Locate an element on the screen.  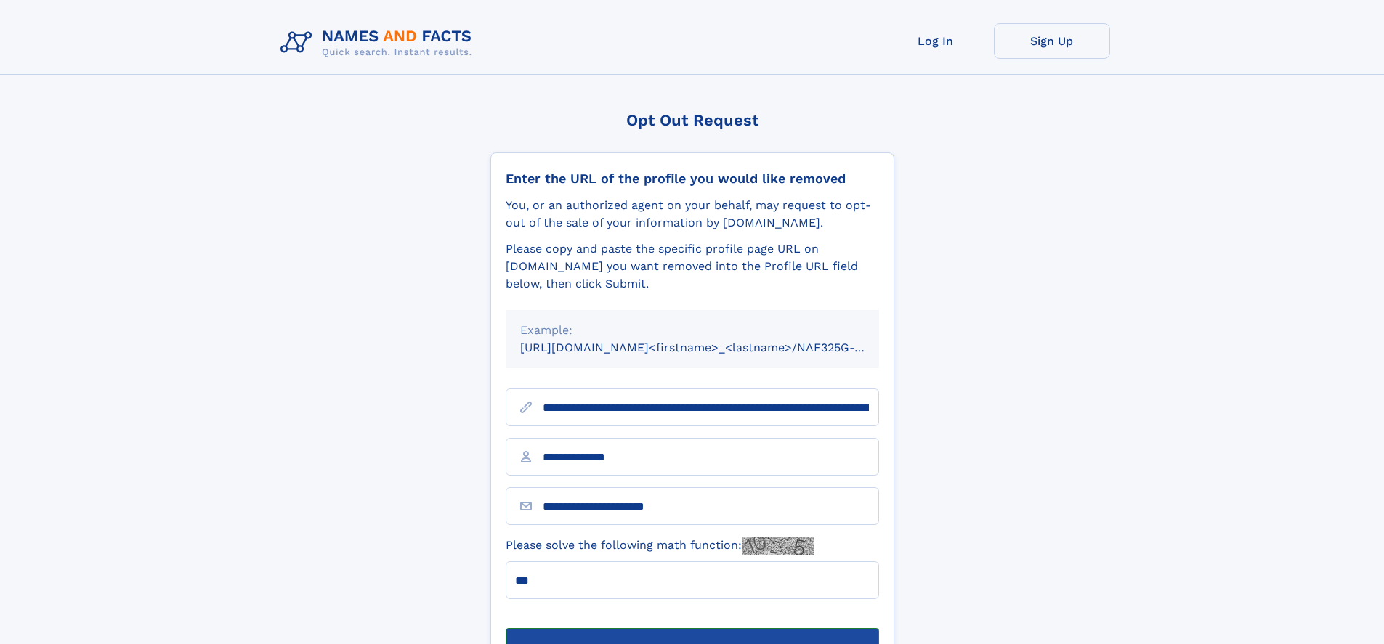
img: Logo Names and Facts is located at coordinates (379, 43).